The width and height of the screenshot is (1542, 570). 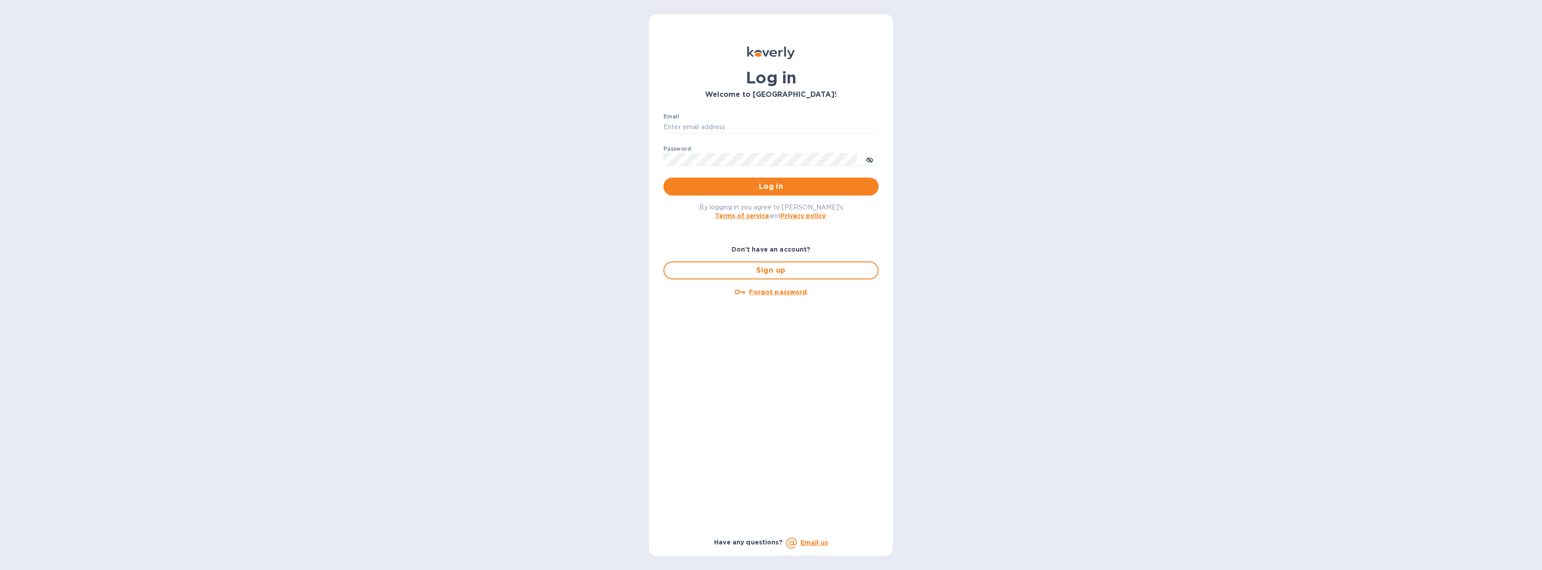 What do you see at coordinates (671, 117) in the screenshot?
I see `label: Email` at bounding box center [671, 117].